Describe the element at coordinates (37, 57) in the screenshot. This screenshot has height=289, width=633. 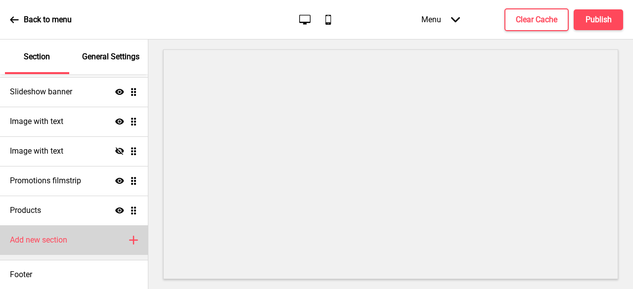
I see `p: Section` at that location.